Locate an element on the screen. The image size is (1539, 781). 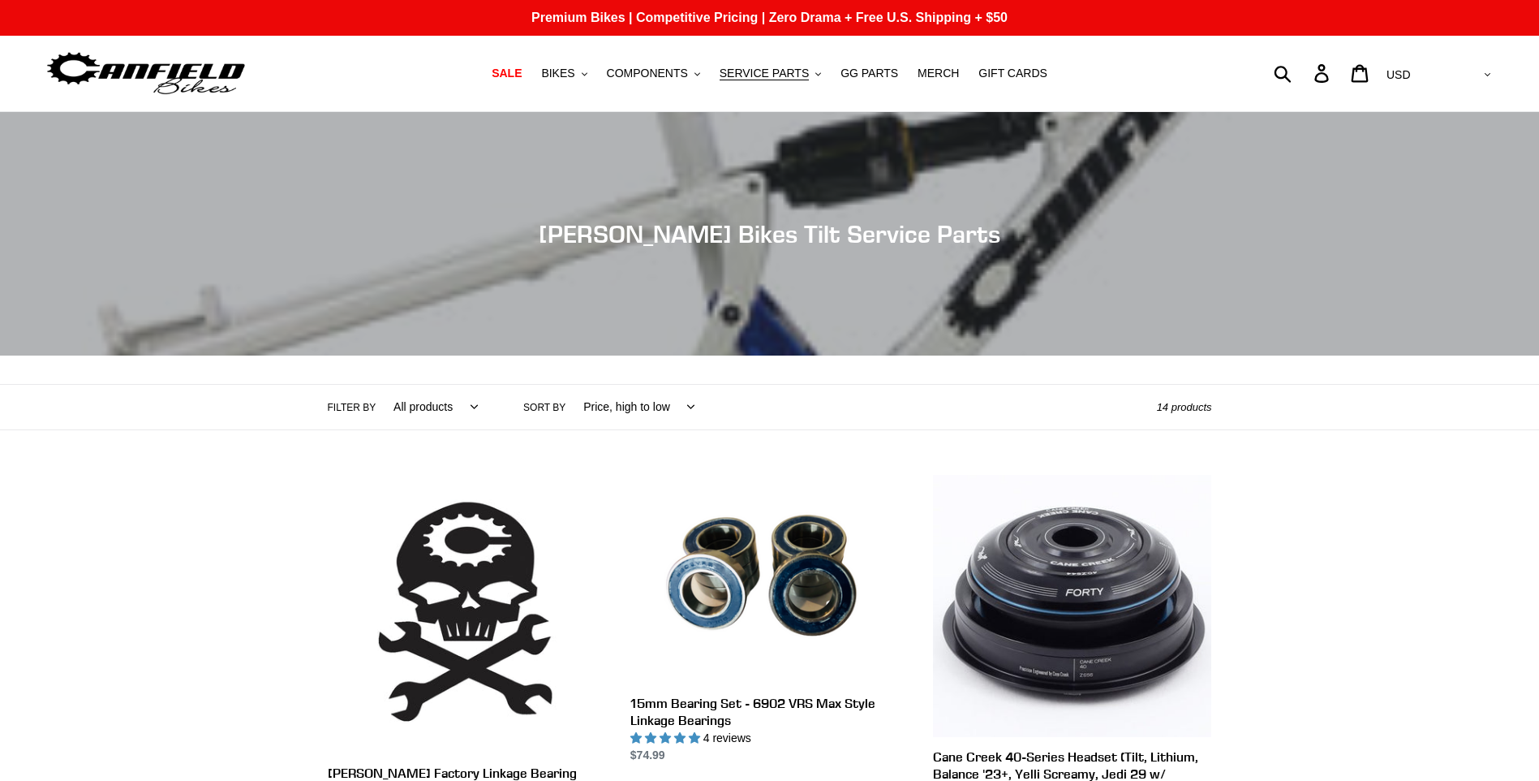
label: Sort by is located at coordinates (544, 407).